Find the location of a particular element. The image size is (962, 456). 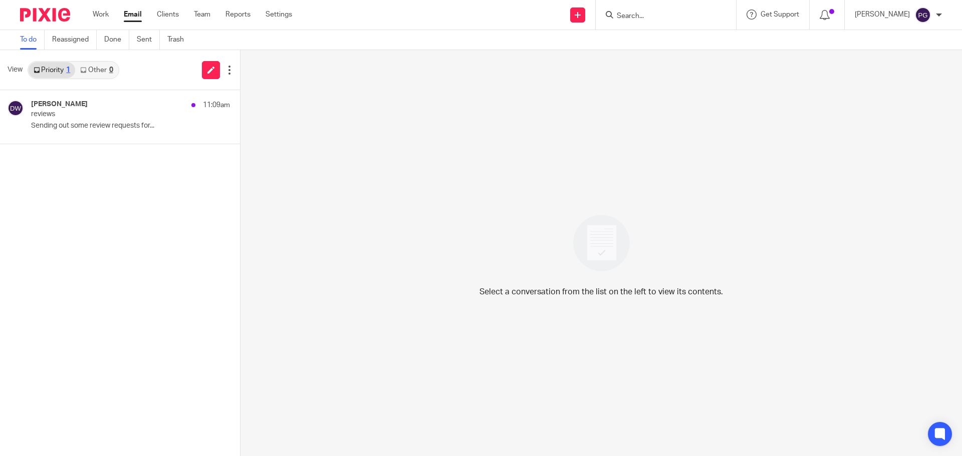

a: To do is located at coordinates (32, 40).